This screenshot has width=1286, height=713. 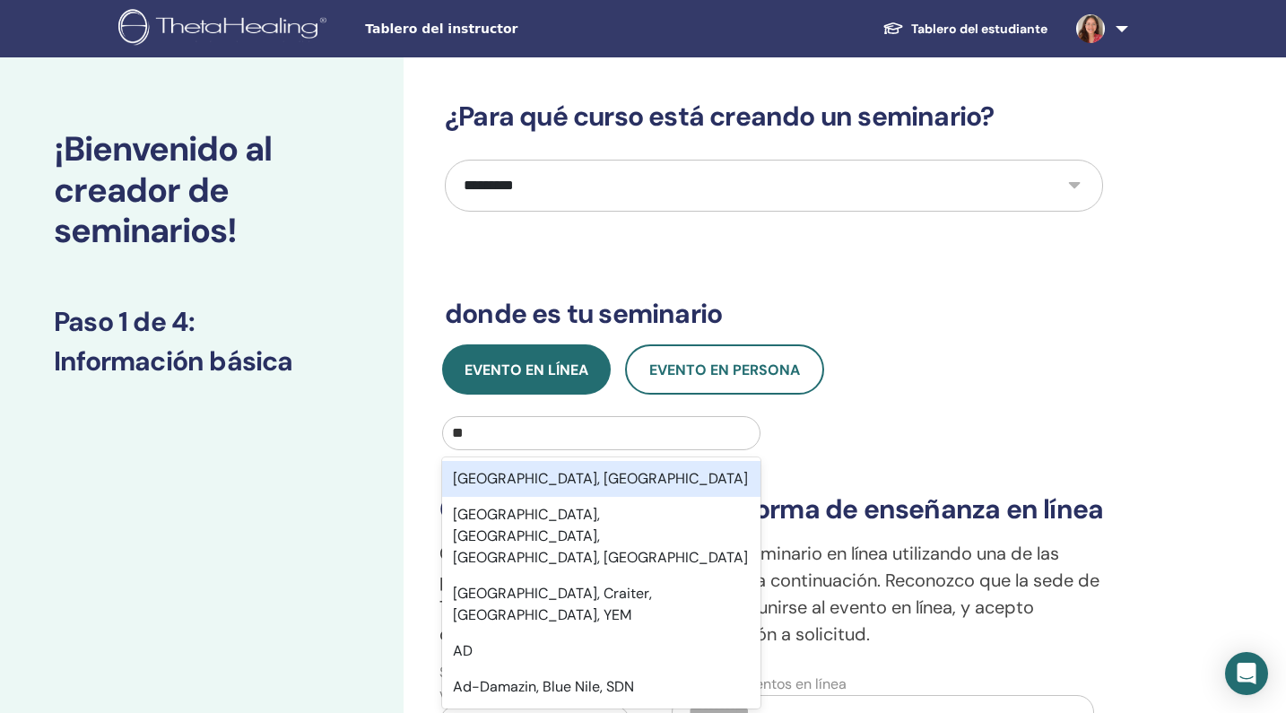 What do you see at coordinates (526, 369) in the screenshot?
I see `span: Evento en línea` at bounding box center [526, 369].